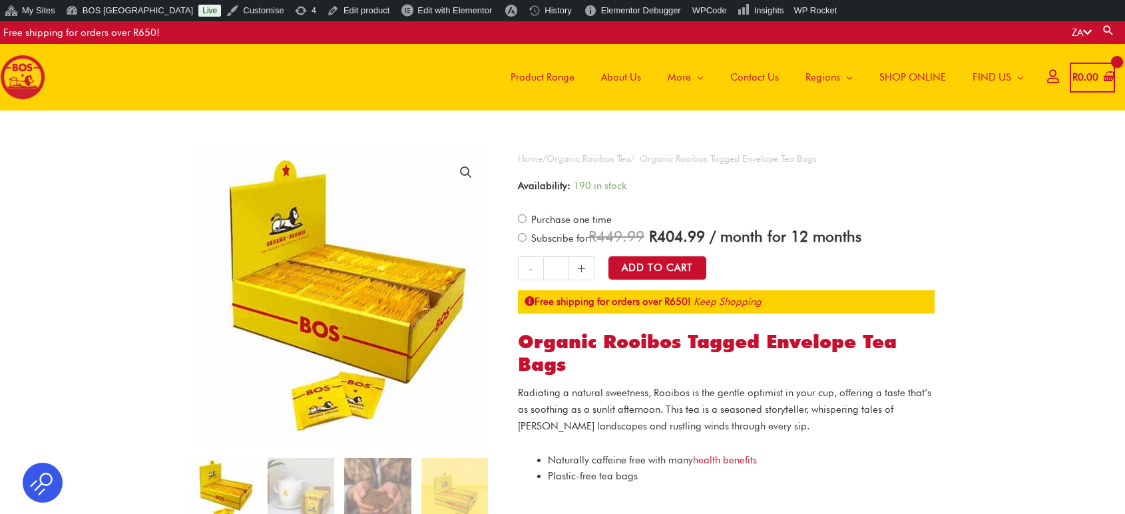  I want to click on span: Plastic-free tea bags, so click(592, 476).